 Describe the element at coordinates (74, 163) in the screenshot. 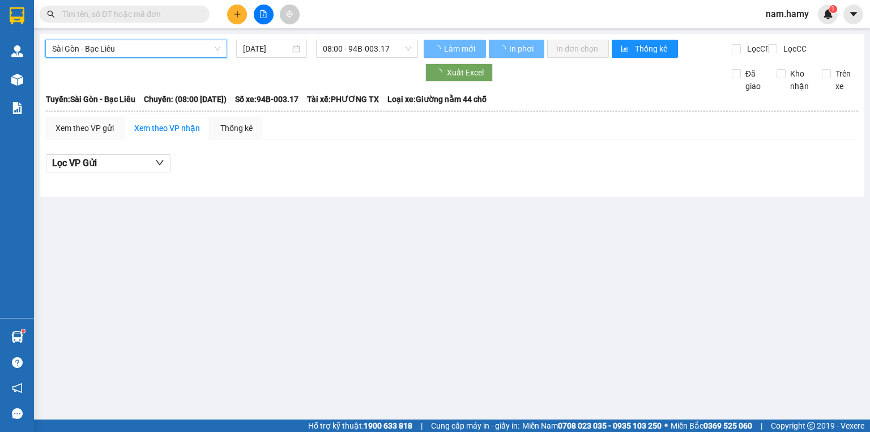

I see `span: Lọc VP Gửi` at that location.